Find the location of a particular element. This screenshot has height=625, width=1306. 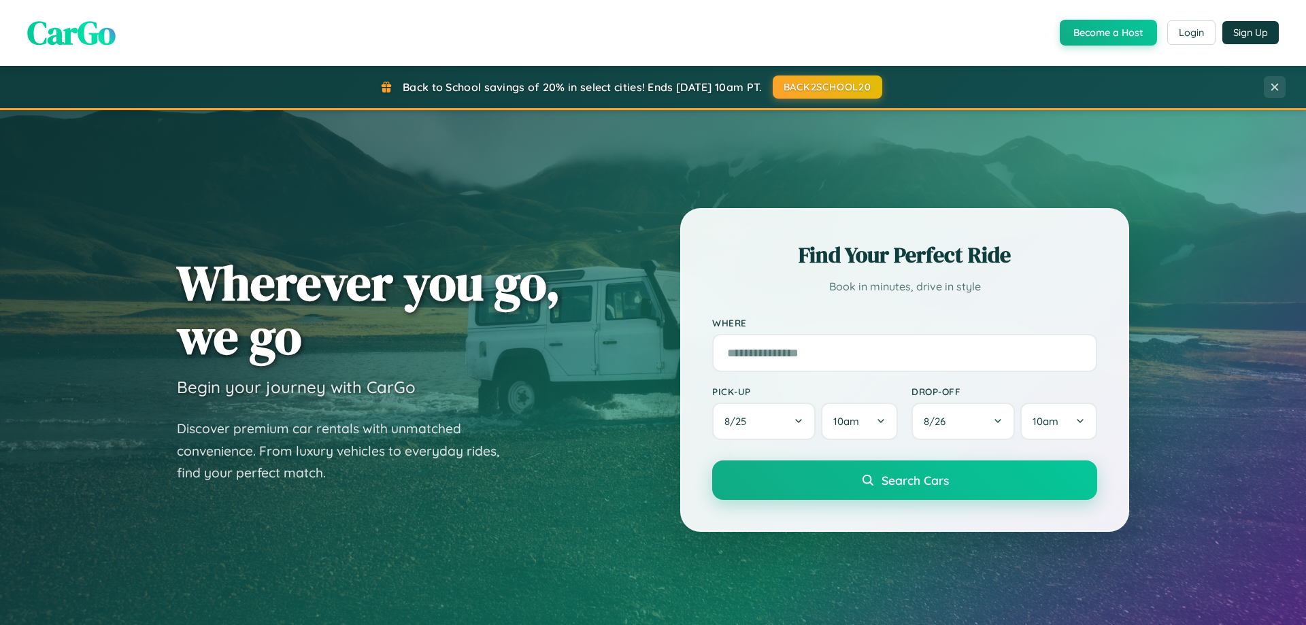

button: BACK2SCHOOL20 is located at coordinates (827, 87).